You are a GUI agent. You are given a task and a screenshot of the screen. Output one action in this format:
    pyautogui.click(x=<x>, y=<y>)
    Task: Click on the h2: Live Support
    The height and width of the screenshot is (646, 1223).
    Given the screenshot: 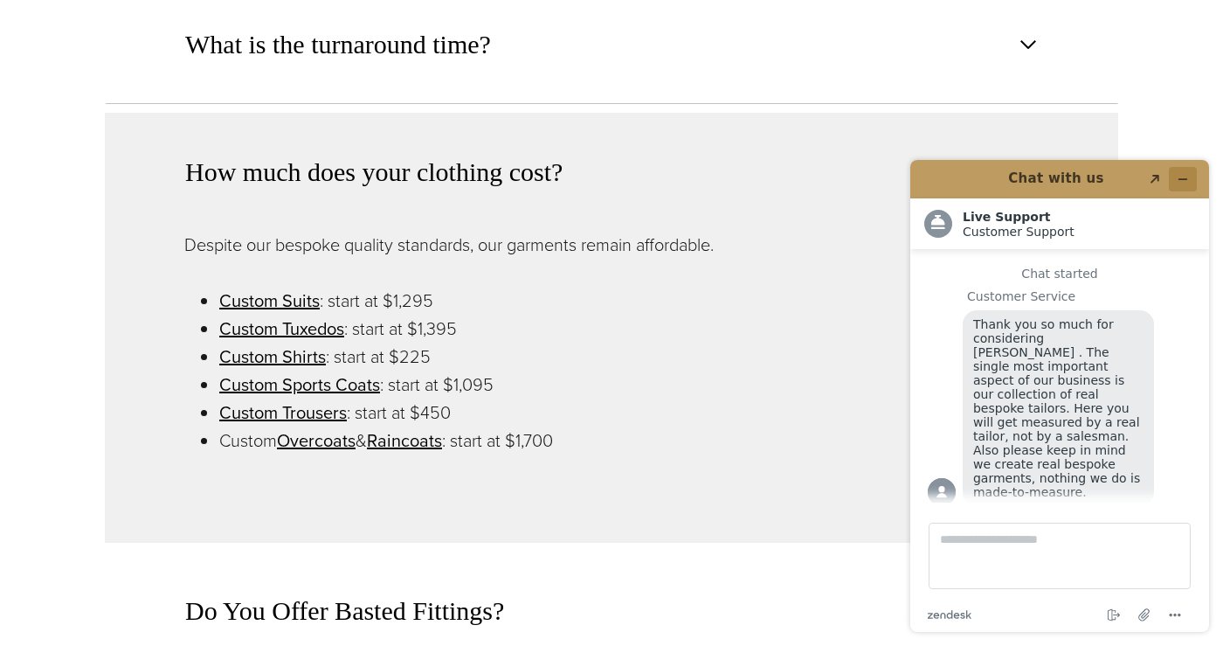 What is the action you would take?
    pyautogui.click(x=183, y=71)
    